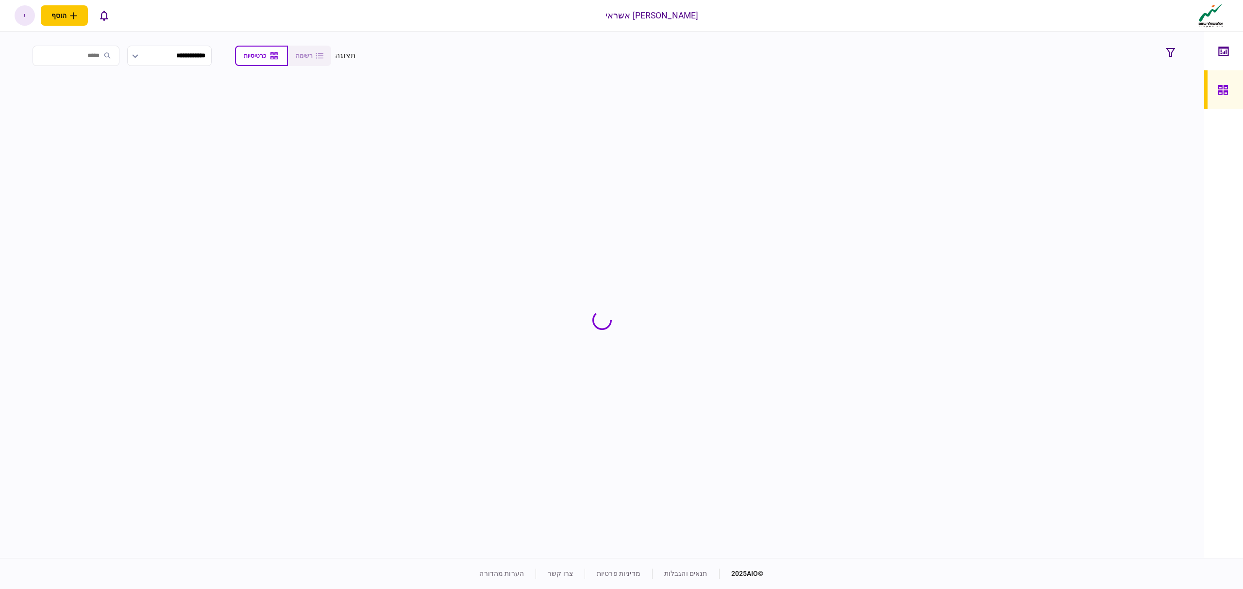 This screenshot has width=1243, height=589. I want to click on button: פתח רשימת התראות, so click(104, 16).